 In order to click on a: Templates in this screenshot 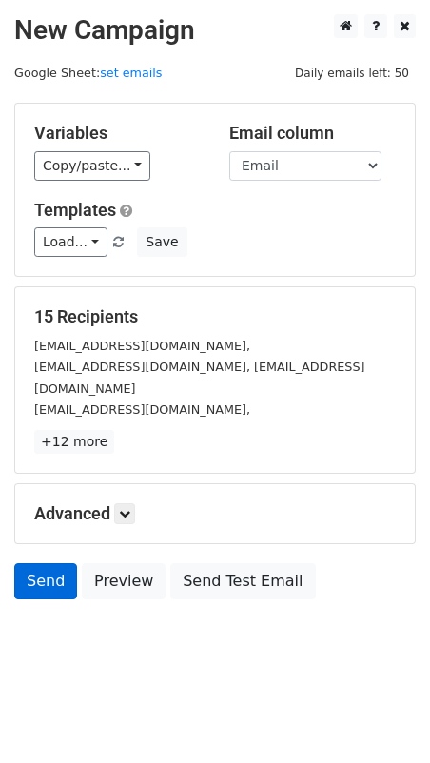, I will do `click(75, 209)`.